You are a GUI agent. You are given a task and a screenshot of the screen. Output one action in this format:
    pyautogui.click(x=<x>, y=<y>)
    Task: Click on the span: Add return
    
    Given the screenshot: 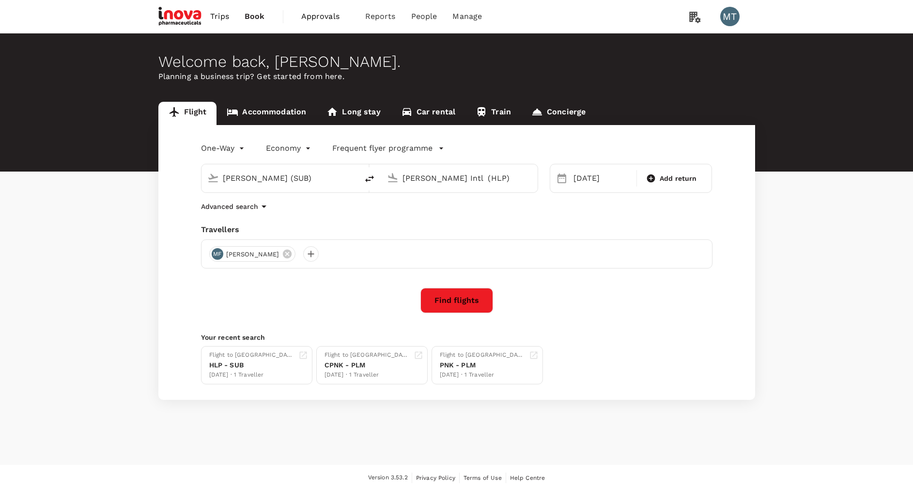 What is the action you would take?
    pyautogui.click(x=678, y=178)
    